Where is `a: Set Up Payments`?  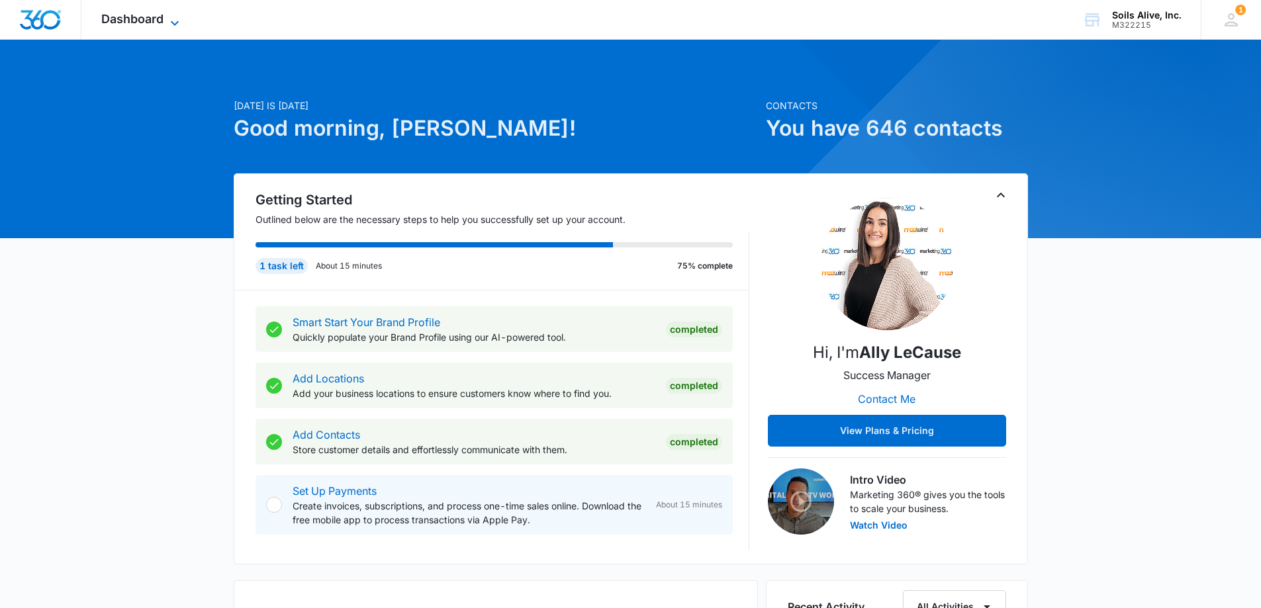 a: Set Up Payments is located at coordinates (334, 491).